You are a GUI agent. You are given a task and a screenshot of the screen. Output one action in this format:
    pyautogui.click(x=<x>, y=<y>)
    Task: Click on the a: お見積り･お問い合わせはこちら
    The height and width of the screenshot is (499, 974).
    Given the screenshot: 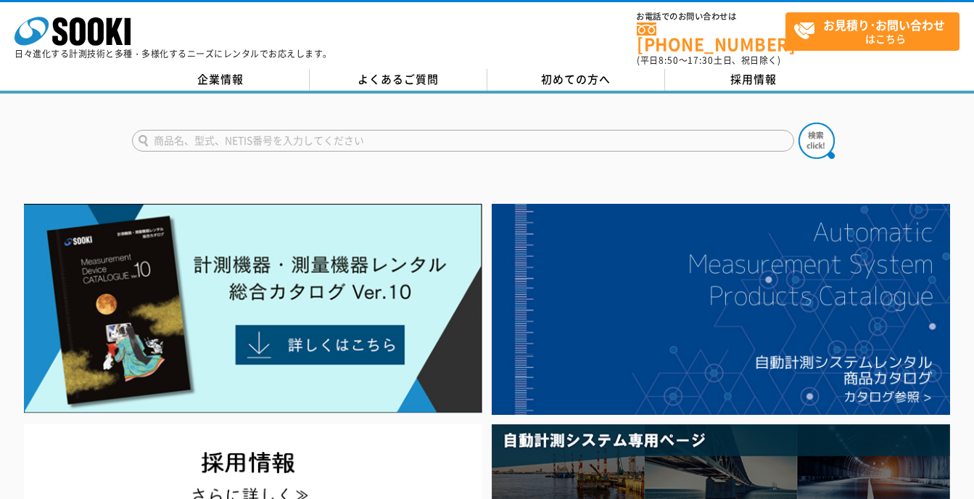 What is the action you would take?
    pyautogui.click(x=873, y=31)
    